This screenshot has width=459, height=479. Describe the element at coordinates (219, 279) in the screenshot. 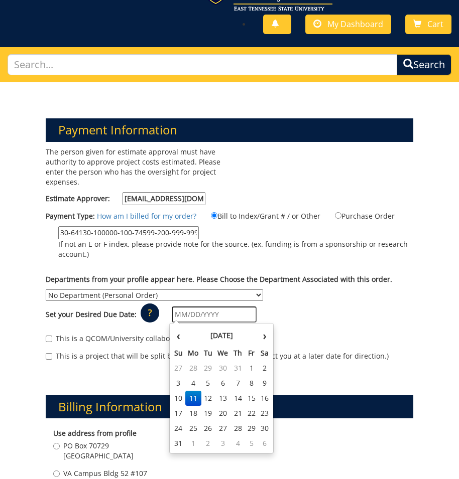

I see `label: Departments from your profile appear here. Please Choose the Department Associated with this order.` at that location.